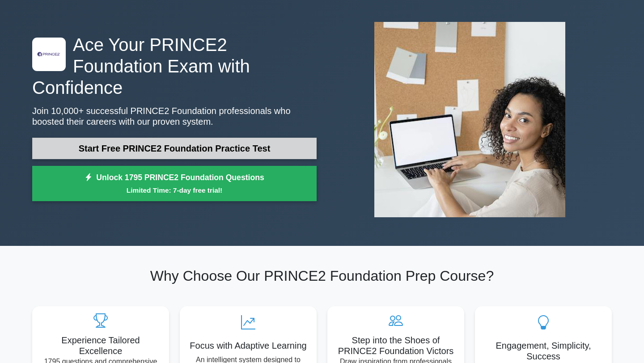 The image size is (644, 363). Describe the element at coordinates (248, 346) in the screenshot. I see `h5: Focus with Adaptive Learning` at that location.